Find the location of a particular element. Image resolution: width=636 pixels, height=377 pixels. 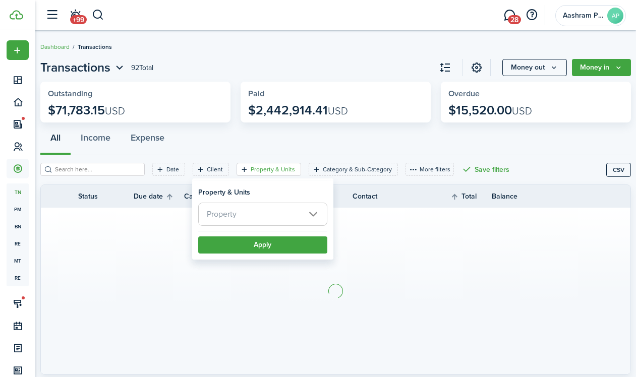

filter-tag-label: Date is located at coordinates (172, 169).